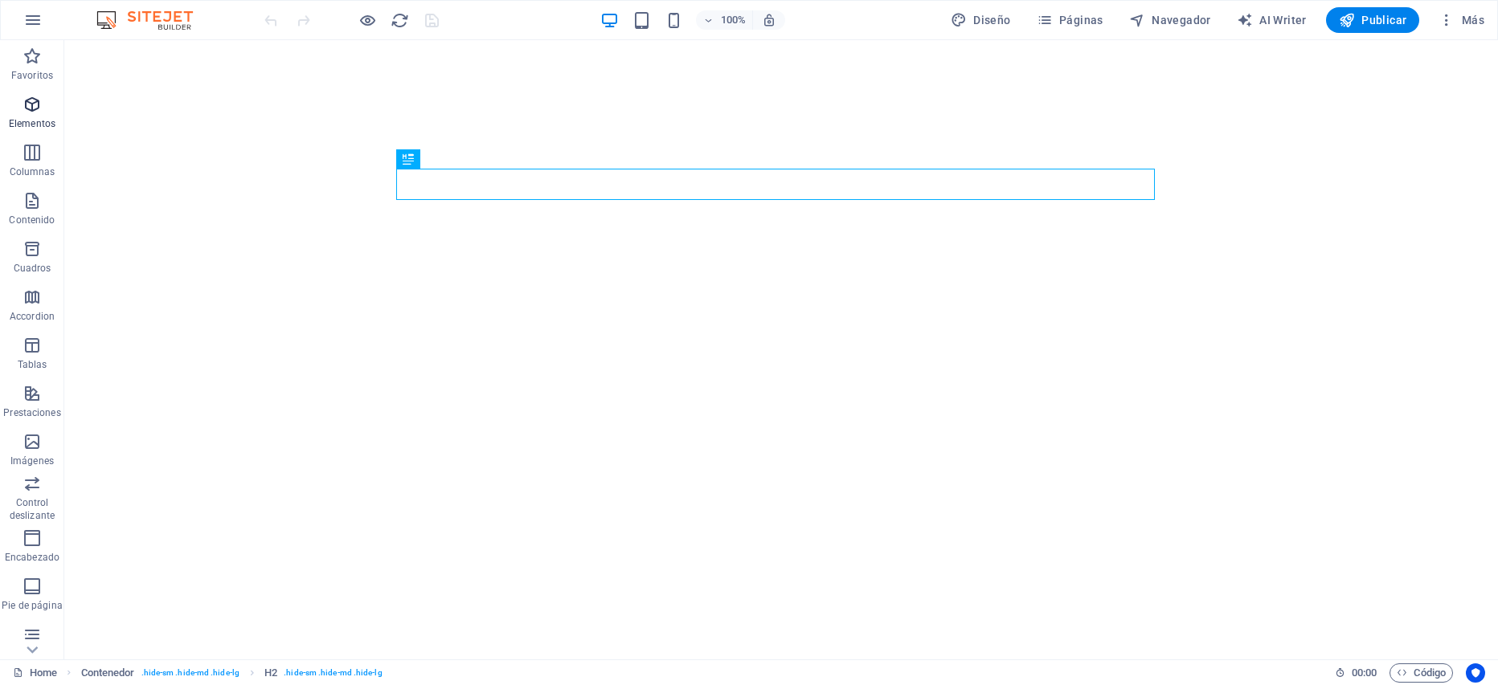  What do you see at coordinates (153, 20) in the screenshot?
I see `img: Editor Logo` at bounding box center [153, 20].